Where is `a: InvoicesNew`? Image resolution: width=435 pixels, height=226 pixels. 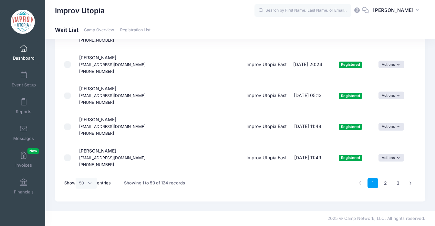
a: InvoicesNew is located at coordinates (24, 160).